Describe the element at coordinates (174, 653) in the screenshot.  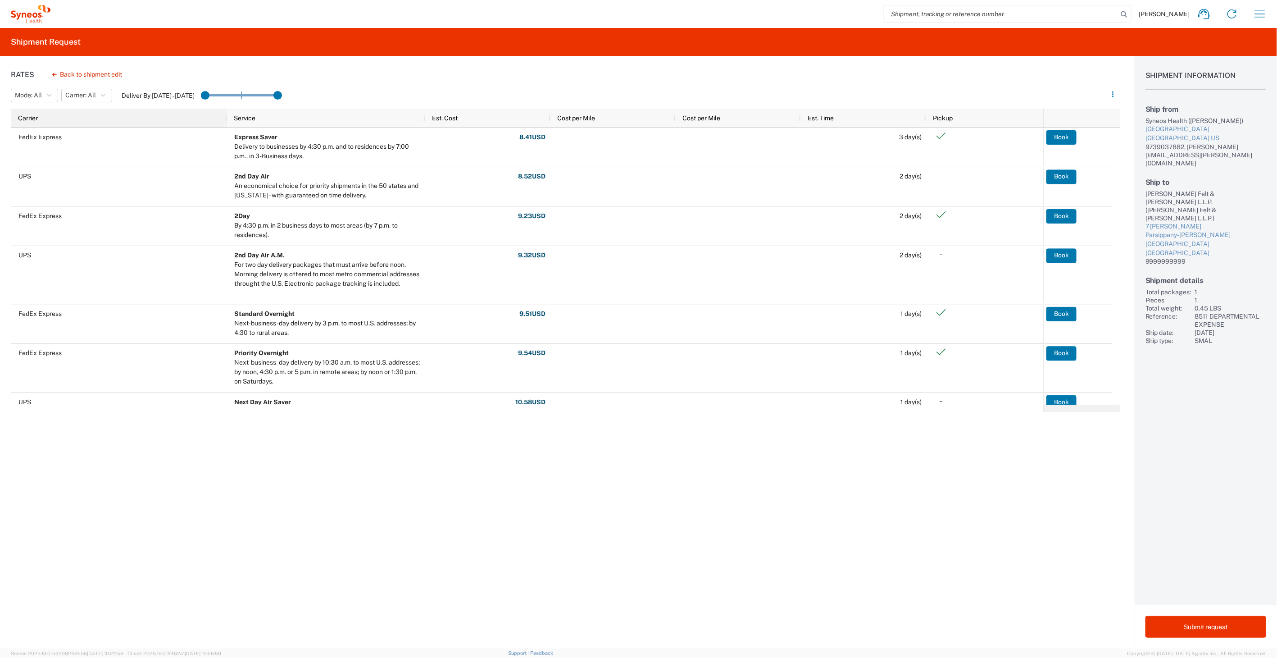
I see `span: Client: 2025.19.0-1f462a1` at that location.